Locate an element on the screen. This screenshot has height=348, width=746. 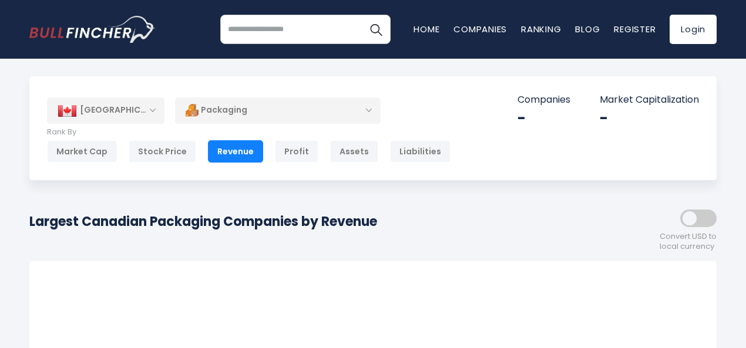
p: Market Capitalization is located at coordinates (649, 100).